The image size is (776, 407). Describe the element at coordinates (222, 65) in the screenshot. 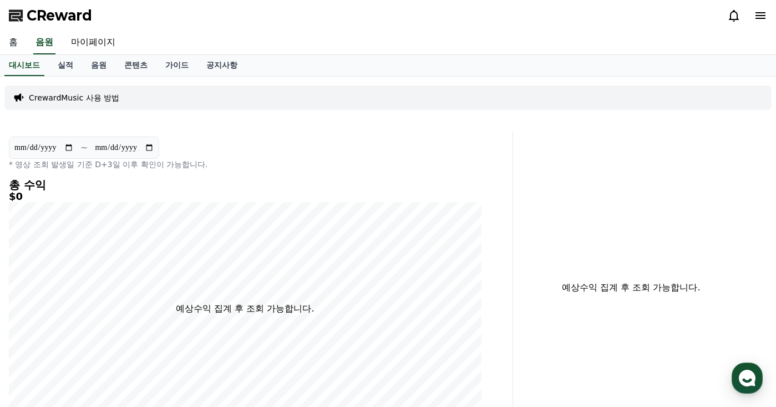

I see `a: 공지사항` at that location.